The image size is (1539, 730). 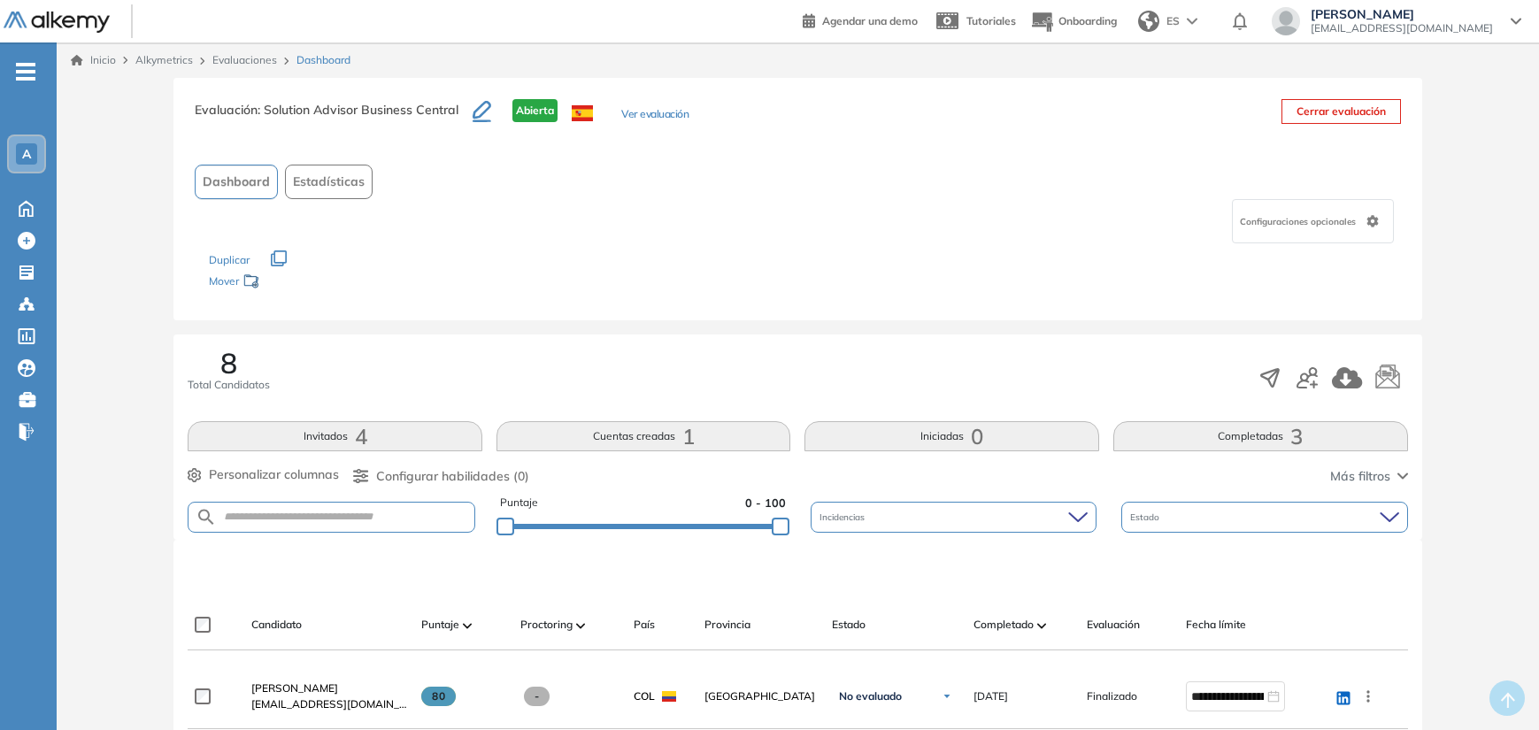 What do you see at coordinates (643, 436) in the screenshot?
I see `button: Cuentas creadas1` at bounding box center [643, 436].